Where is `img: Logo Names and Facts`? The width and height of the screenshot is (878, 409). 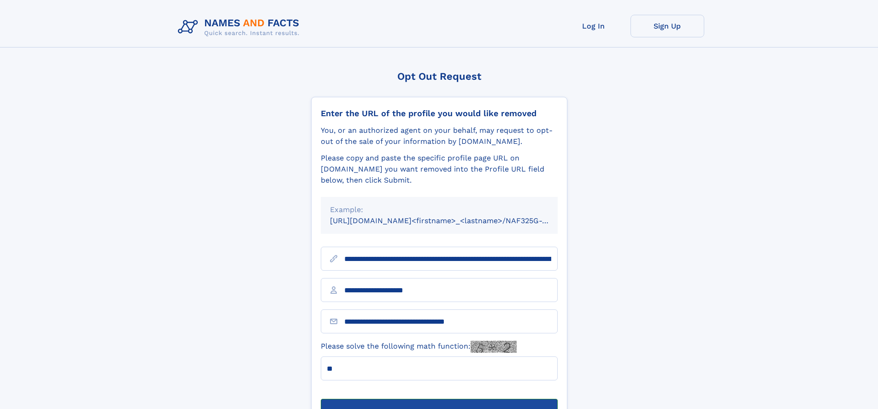
img: Logo Names and Facts is located at coordinates (241, 27).